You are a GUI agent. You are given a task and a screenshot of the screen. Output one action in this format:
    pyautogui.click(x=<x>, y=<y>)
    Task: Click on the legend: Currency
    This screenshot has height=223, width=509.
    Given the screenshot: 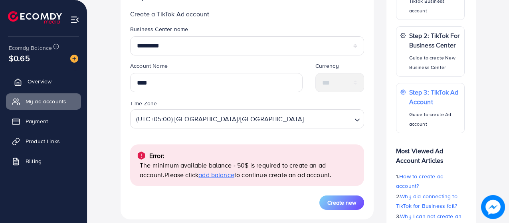 What is the action you would take?
    pyautogui.click(x=340, y=67)
    